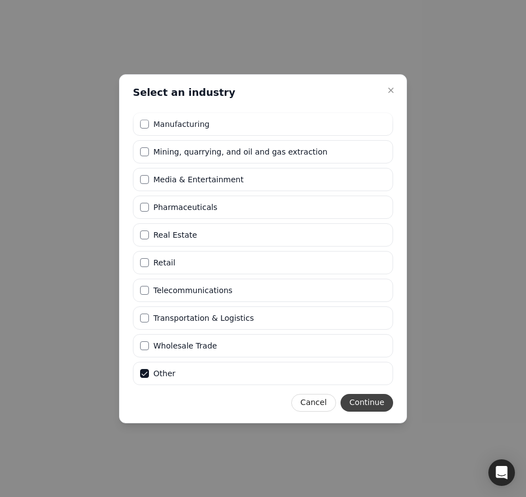 The image size is (526, 497). Describe the element at coordinates (240, 152) in the screenshot. I see `label: Mining, quarrying, and oil and gas extraction` at that location.